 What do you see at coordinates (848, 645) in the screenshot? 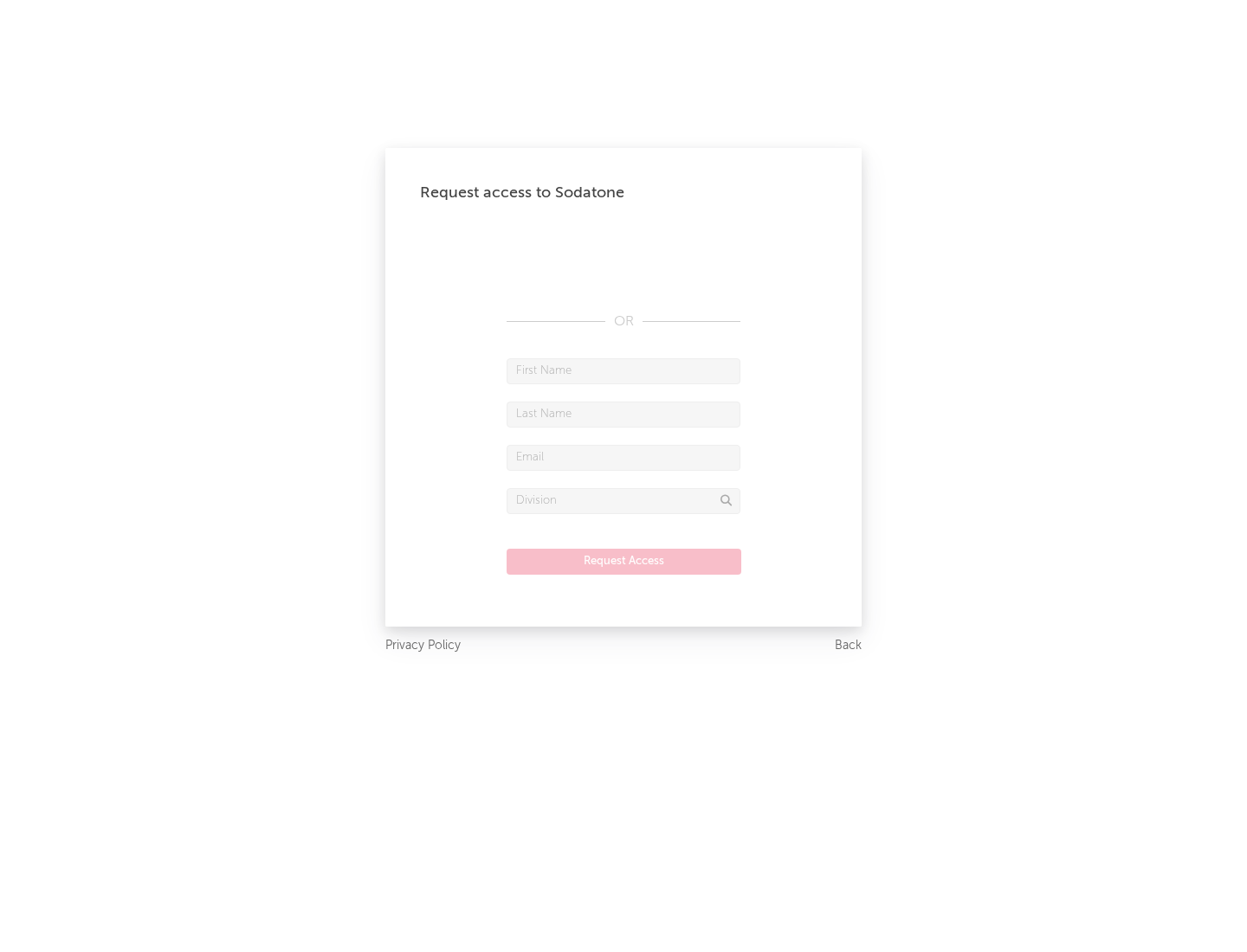
I see `a: Back` at bounding box center [848, 645].